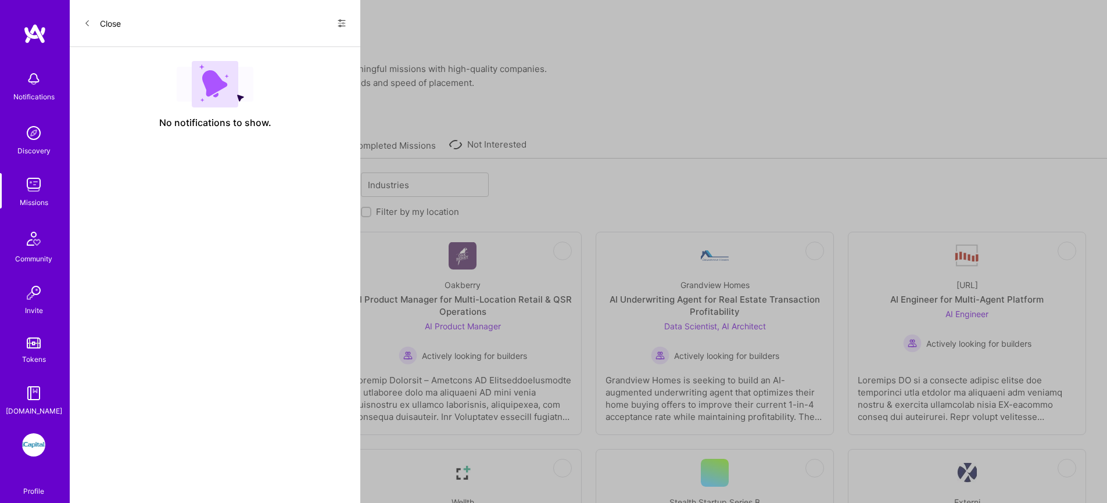 Image resolution: width=1107 pixels, height=503 pixels. Describe the element at coordinates (34, 96) in the screenshot. I see `div: Notifications` at that location.